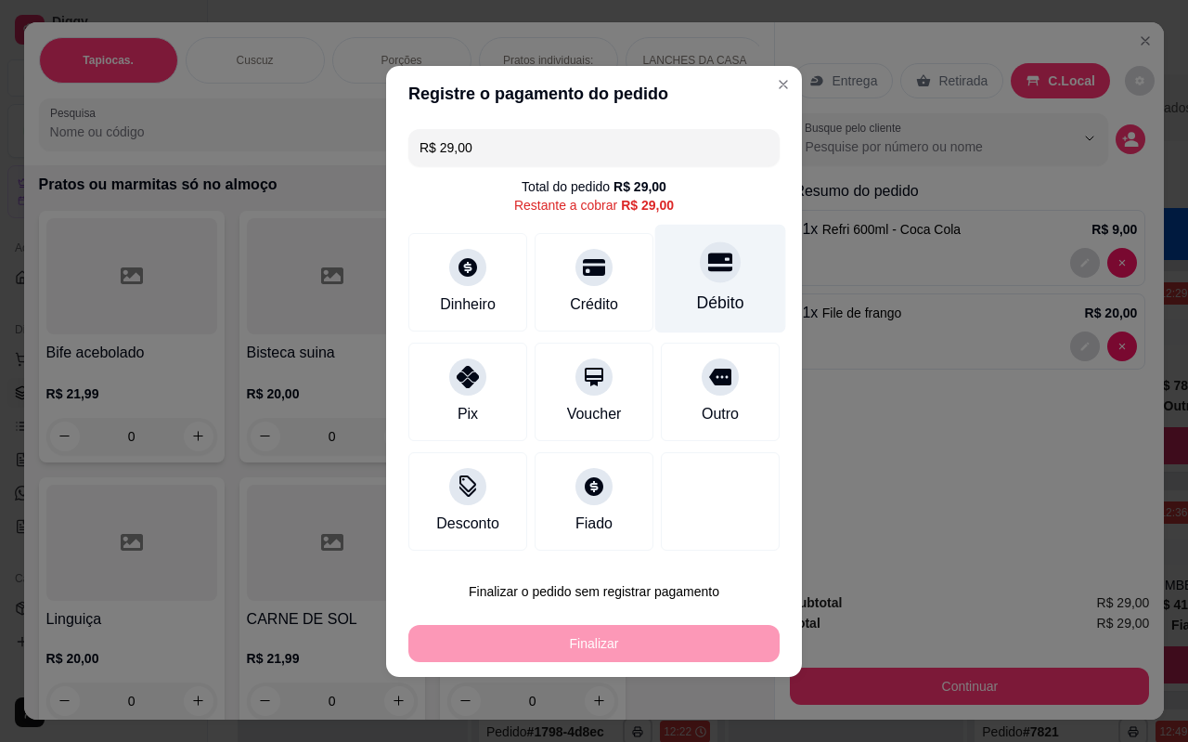  Describe the element at coordinates (594, 591) in the screenshot. I see `button: Finalizar o pedido sem registrar pagamento` at that location.